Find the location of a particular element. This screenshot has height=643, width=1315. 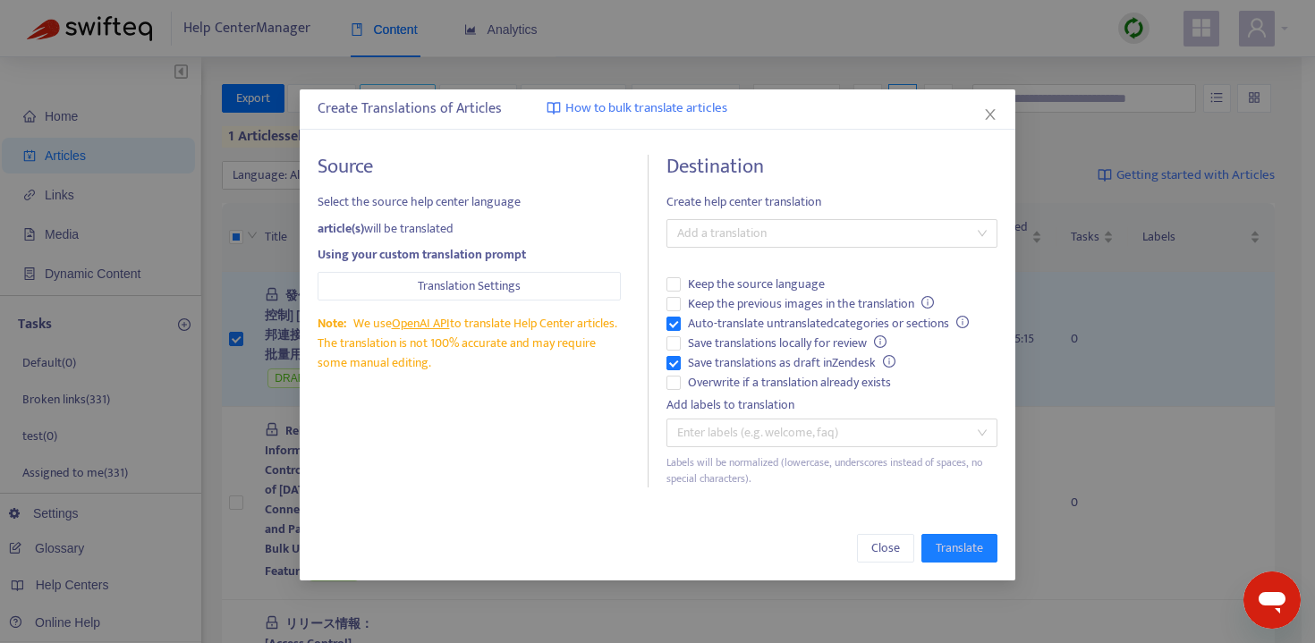

button: Translation Settings is located at coordinates (469, 286).